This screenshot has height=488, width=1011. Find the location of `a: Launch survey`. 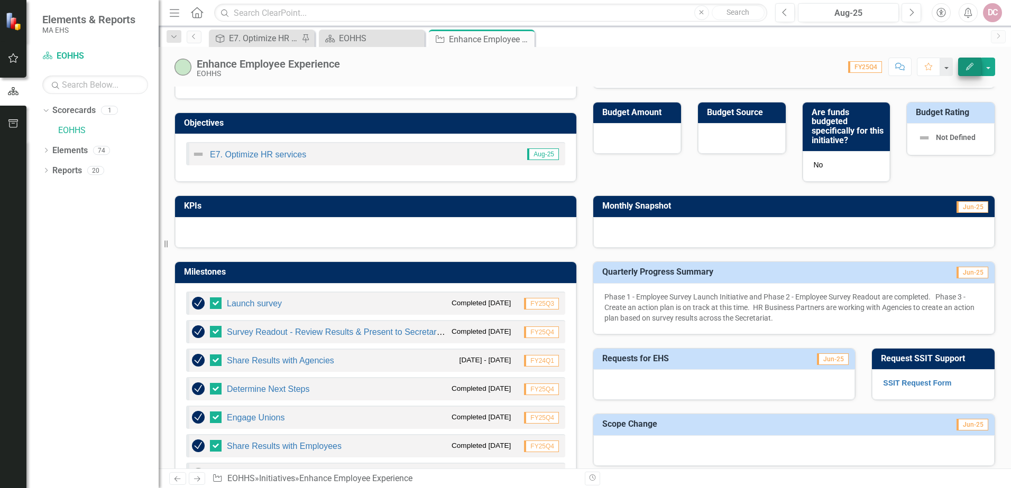

a: Launch survey is located at coordinates (254, 303).